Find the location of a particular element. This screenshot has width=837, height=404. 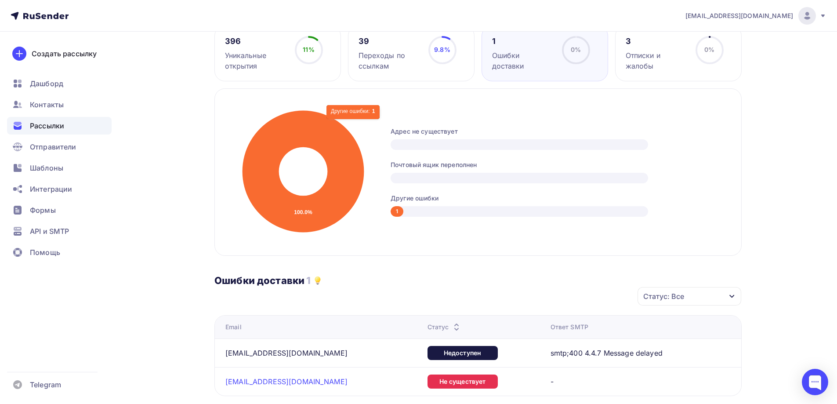

span: Отправители is located at coordinates (53, 147).